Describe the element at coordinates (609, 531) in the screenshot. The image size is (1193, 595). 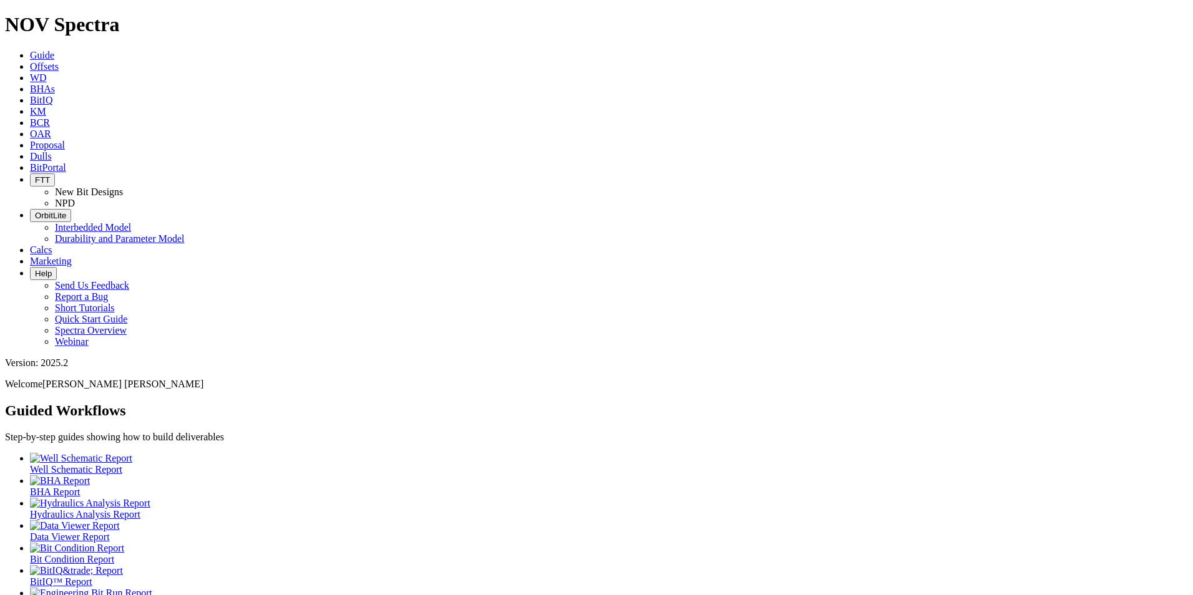
I see `a: Data Viewer Report Data Viewer Report` at that location.